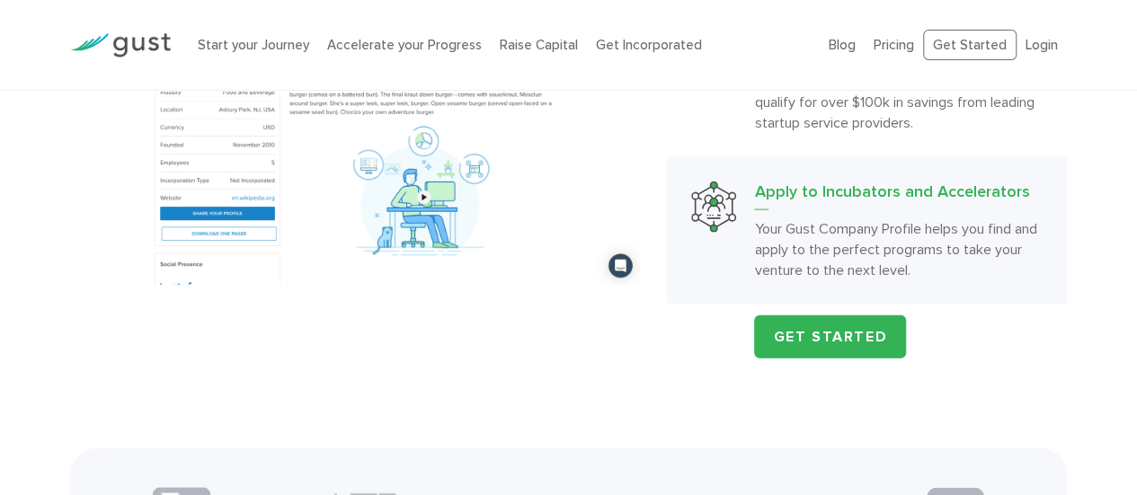 The width and height of the screenshot is (1137, 495). Describe the element at coordinates (539, 45) in the screenshot. I see `a: Raise Capital` at that location.